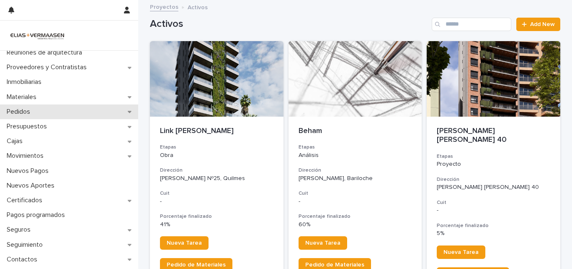  What do you see at coordinates (27, 155) in the screenshot?
I see `p: Movimientos` at bounding box center [27, 155].